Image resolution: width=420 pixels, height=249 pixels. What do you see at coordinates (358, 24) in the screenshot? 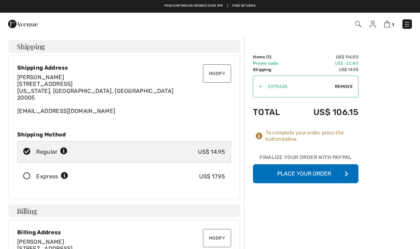
I see `img: Search` at bounding box center [358, 24].